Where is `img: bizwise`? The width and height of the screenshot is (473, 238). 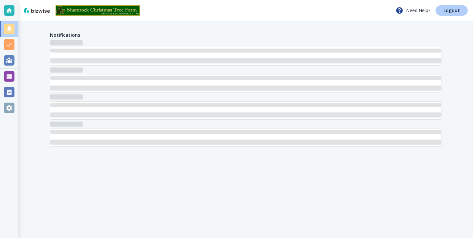
img: bizwise is located at coordinates (37, 10).